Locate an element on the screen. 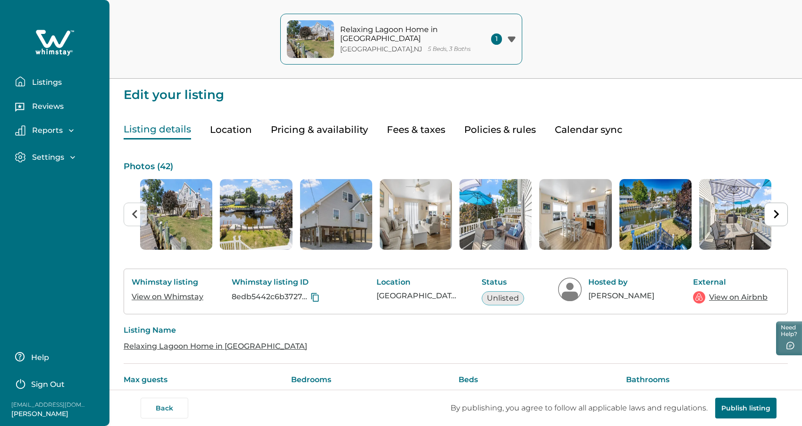 The width and height of the screenshot is (802, 426). button: Back is located at coordinates (164, 409).